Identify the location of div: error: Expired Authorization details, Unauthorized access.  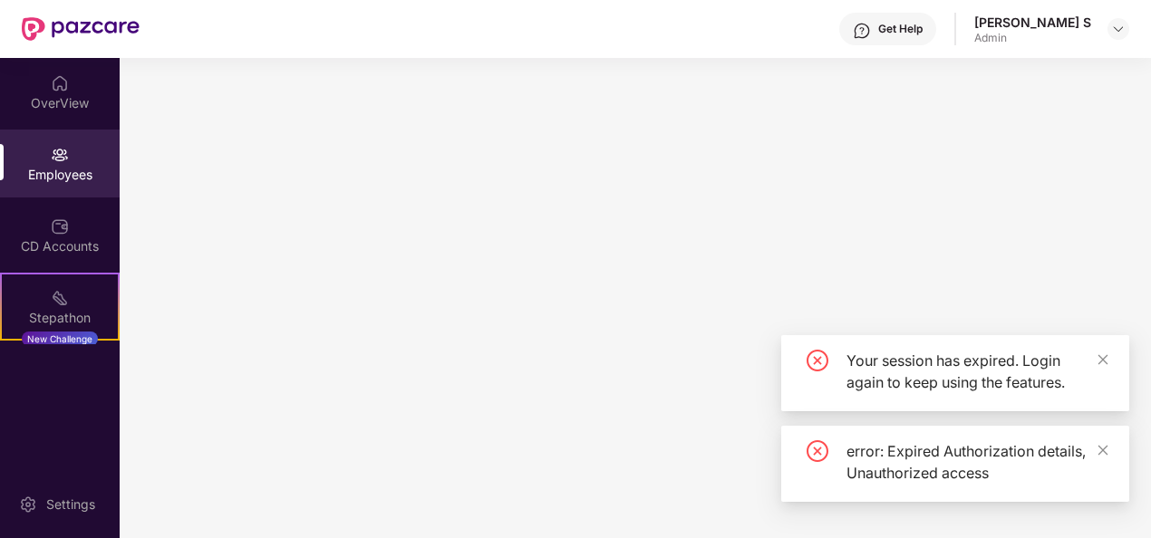
(977, 462).